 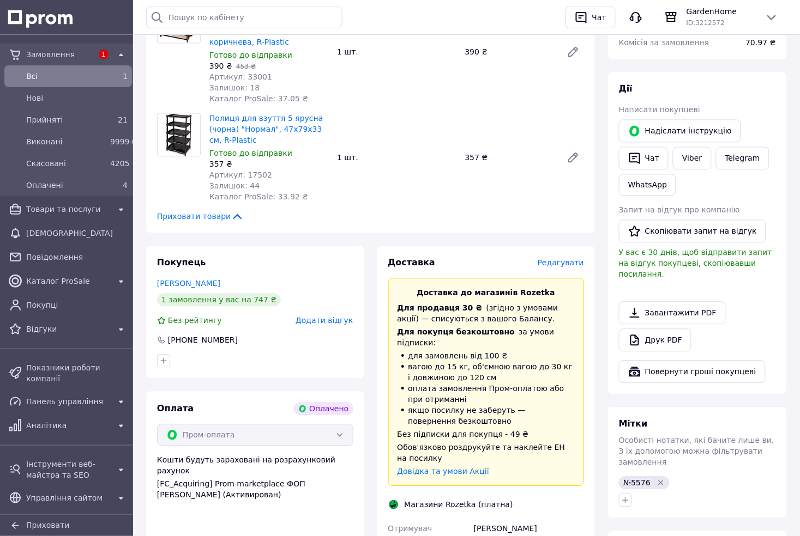 I want to click on a: Завантажити PDF, so click(x=672, y=313).